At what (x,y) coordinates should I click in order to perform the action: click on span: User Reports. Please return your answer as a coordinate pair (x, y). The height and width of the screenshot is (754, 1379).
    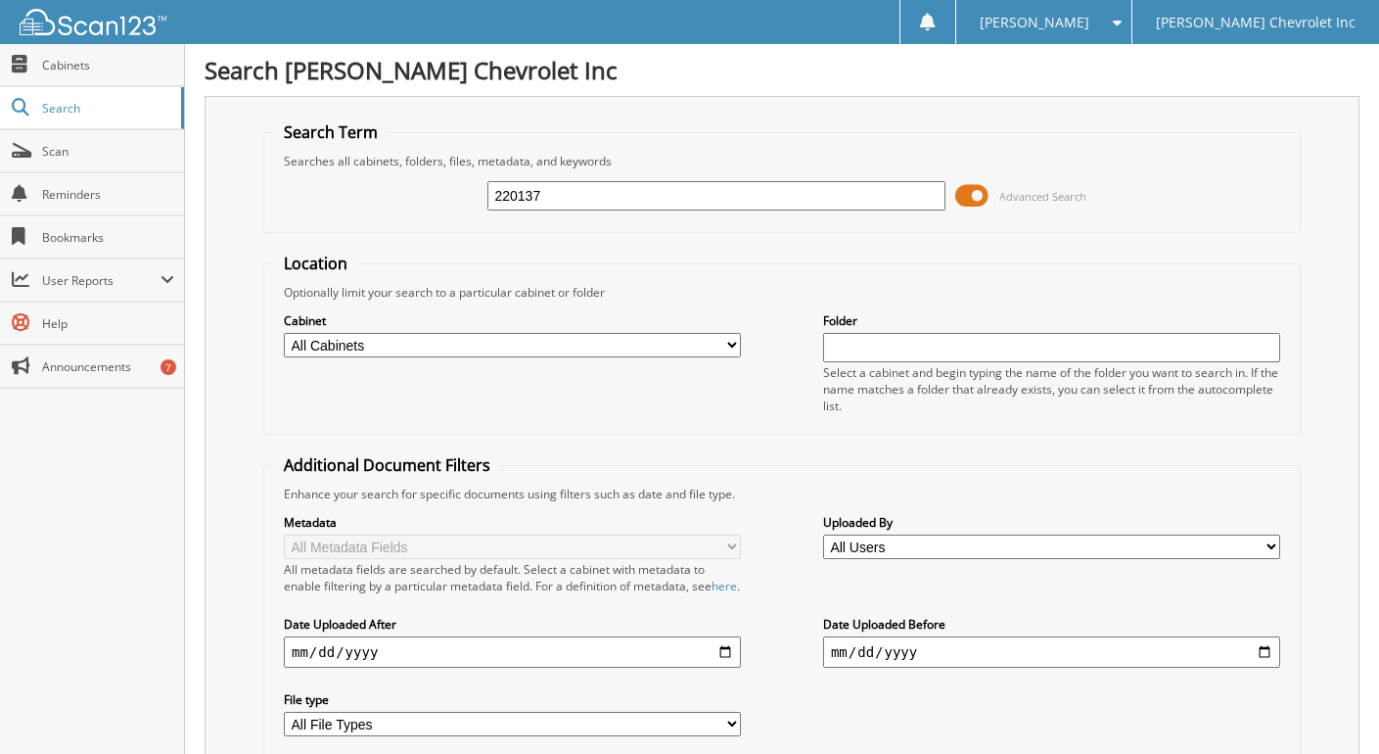
    Looking at the image, I should click on (101, 280).